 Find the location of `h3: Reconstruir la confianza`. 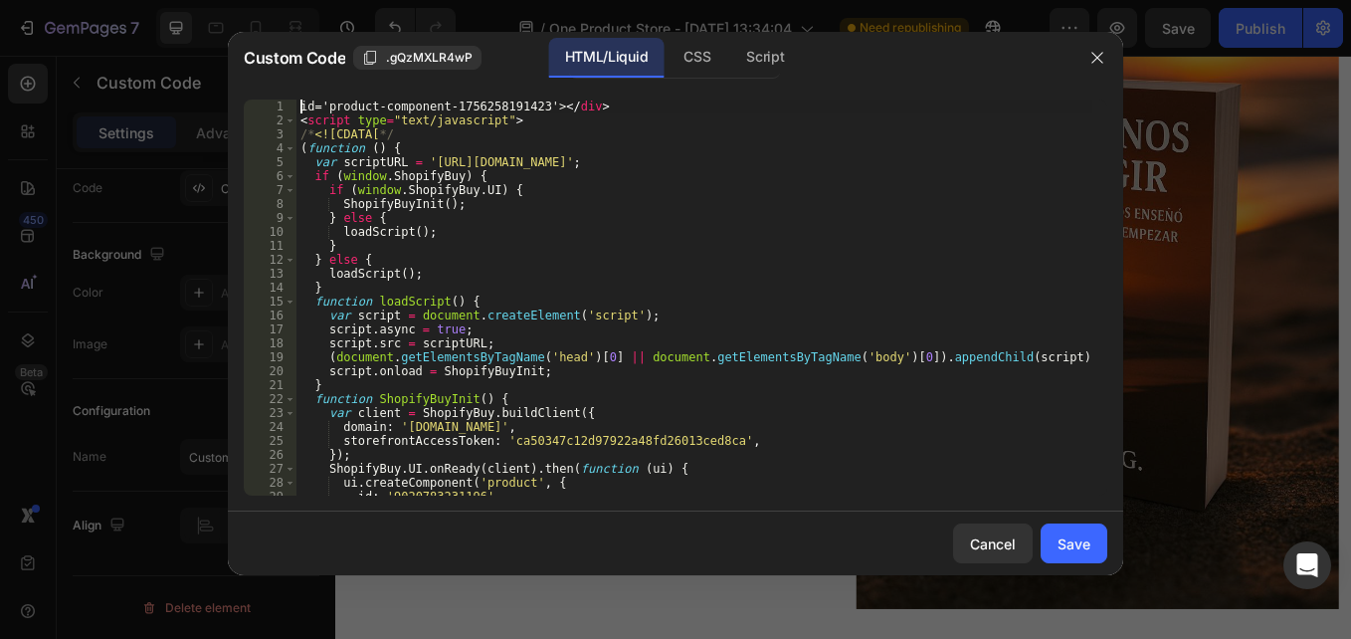

h3: Reconstruir la confianza is located at coordinates (338, 264).